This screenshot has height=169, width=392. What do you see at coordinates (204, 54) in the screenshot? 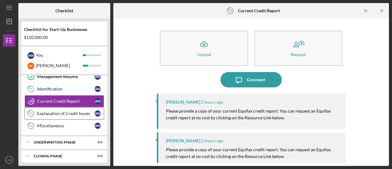
I see `div: Upload` at bounding box center [204, 54].